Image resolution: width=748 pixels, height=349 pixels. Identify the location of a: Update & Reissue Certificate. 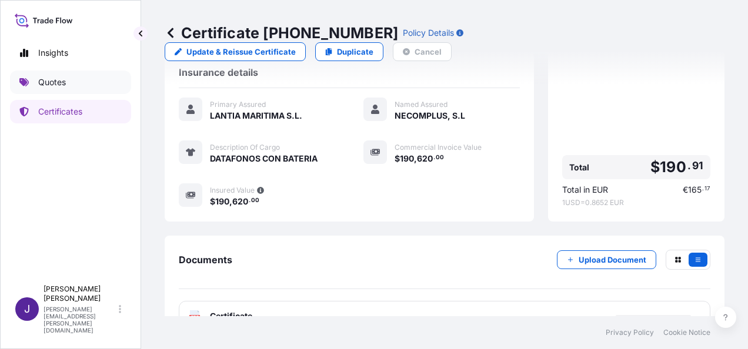
(235, 52).